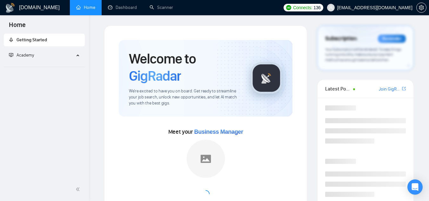 This screenshot has width=429, height=201. Describe the element at coordinates (303, 8) in the screenshot. I see `span: Connects:` at that location.